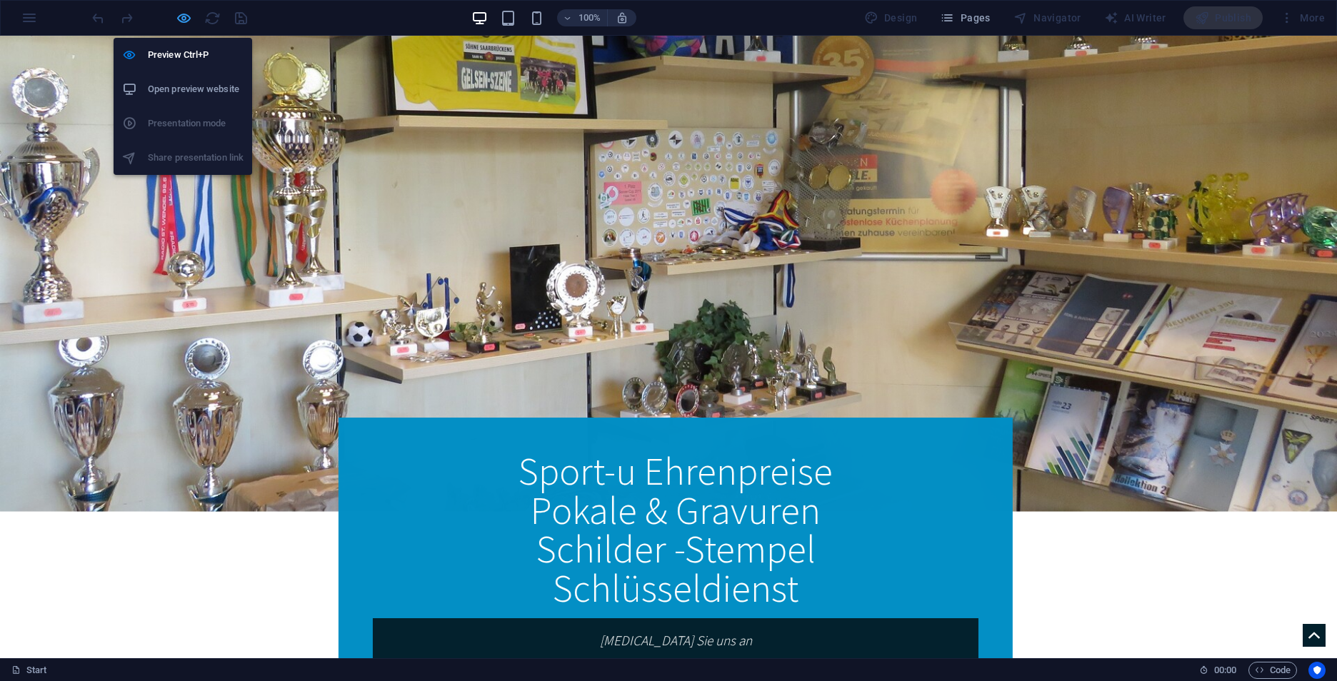  Describe the element at coordinates (891, 18) in the screenshot. I see `div: Design (Ctrl+Alt+Y)` at that location.